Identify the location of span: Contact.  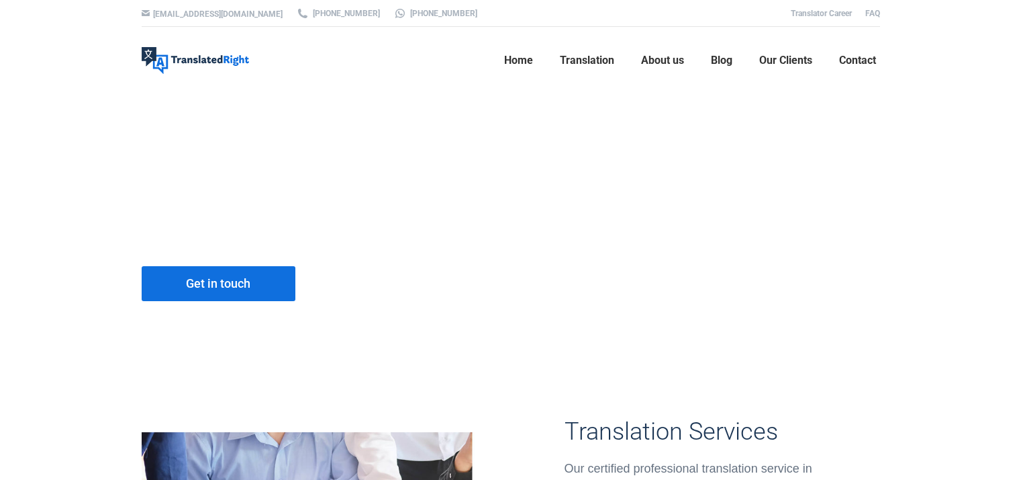
(858, 60).